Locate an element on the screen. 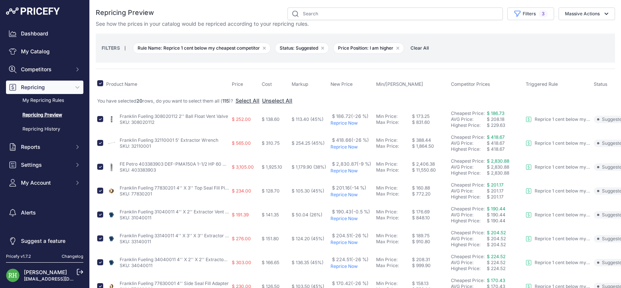  span: $ 565.00 is located at coordinates (241, 143).